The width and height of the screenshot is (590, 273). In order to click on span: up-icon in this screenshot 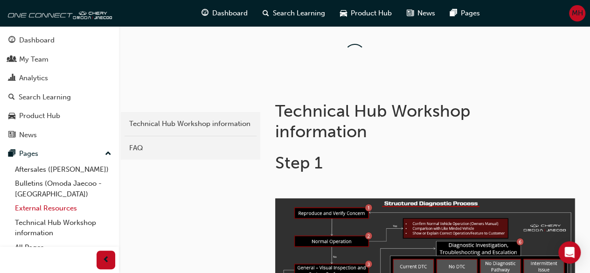, I will do `click(108, 154)`.